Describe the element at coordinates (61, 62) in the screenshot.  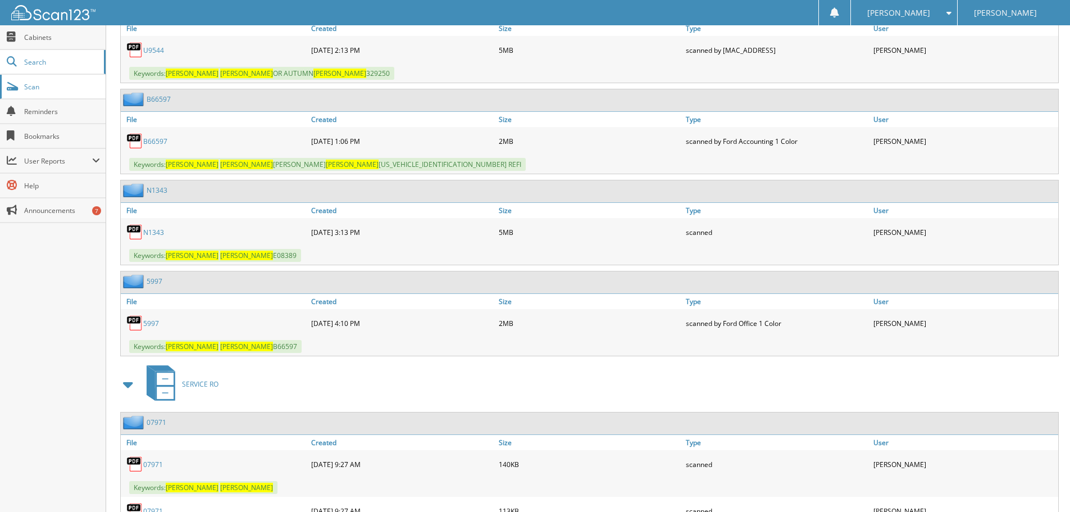
I see `span: Search` at that location.